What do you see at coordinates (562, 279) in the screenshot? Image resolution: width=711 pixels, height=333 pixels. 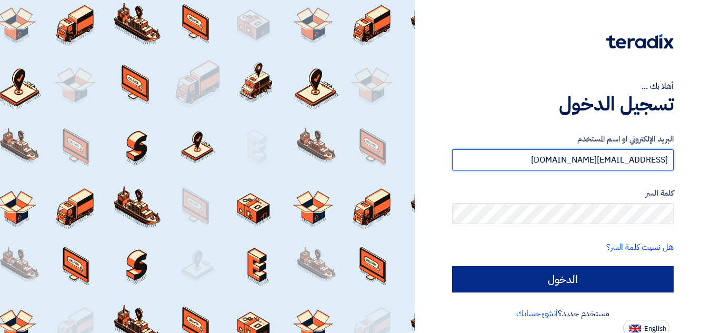 I see `input: الدخول` at bounding box center [562, 279].